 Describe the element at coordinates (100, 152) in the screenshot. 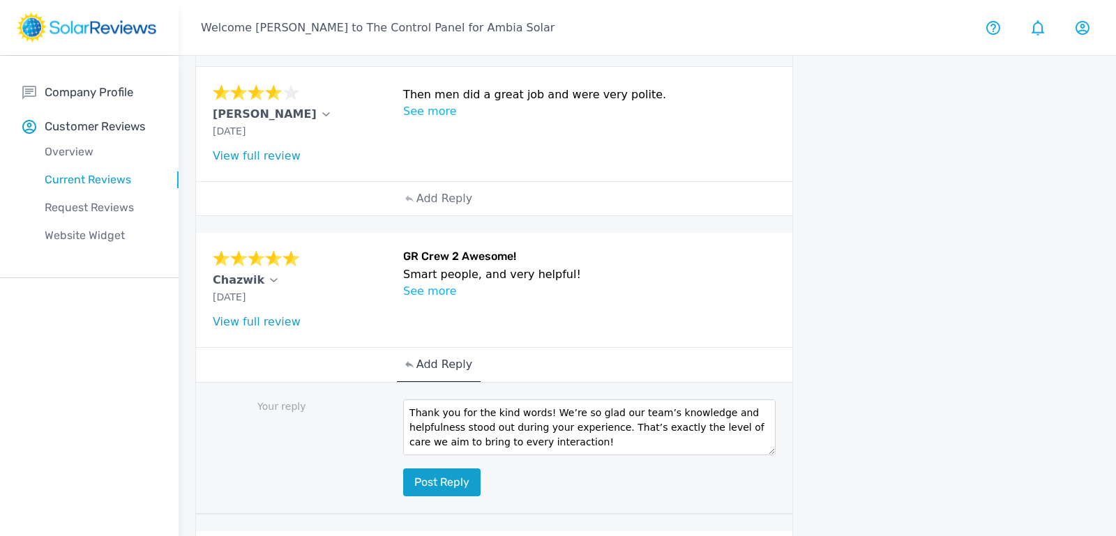

I see `p: Overview` at that location.